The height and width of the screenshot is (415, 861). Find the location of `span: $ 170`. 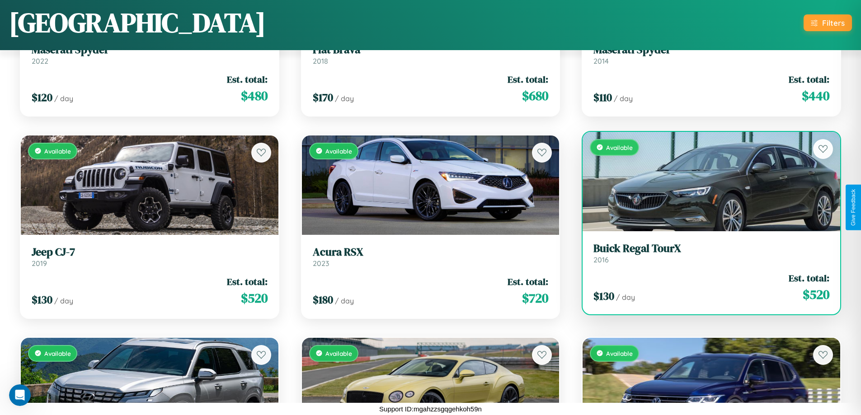

span: $ 170 is located at coordinates (323, 97).